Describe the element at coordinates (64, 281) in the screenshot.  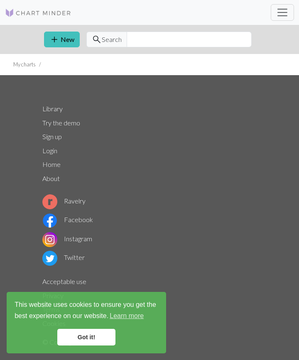
I see `a: Acceptable use` at that location.